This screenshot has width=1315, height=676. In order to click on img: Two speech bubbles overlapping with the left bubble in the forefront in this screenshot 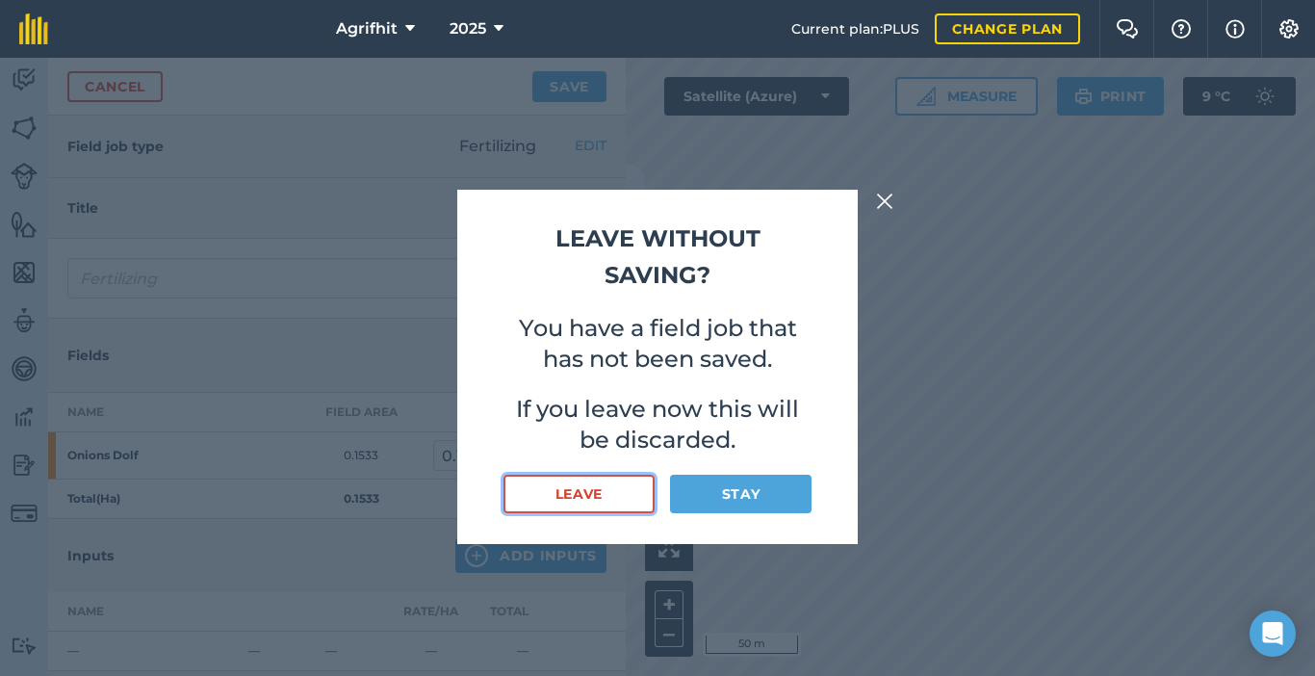, I will do `click(1127, 29)`.